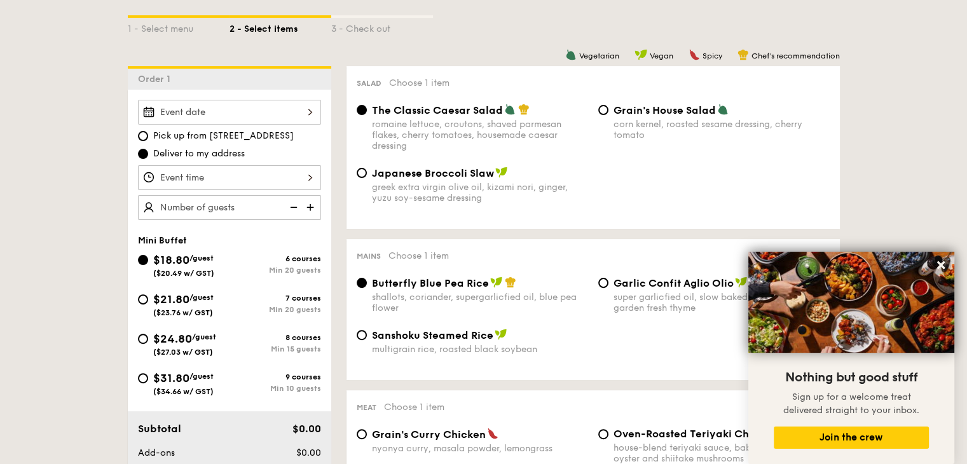 This screenshot has width=967, height=464. What do you see at coordinates (664, 110) in the screenshot?
I see `span: Grain's House Salad` at bounding box center [664, 110].